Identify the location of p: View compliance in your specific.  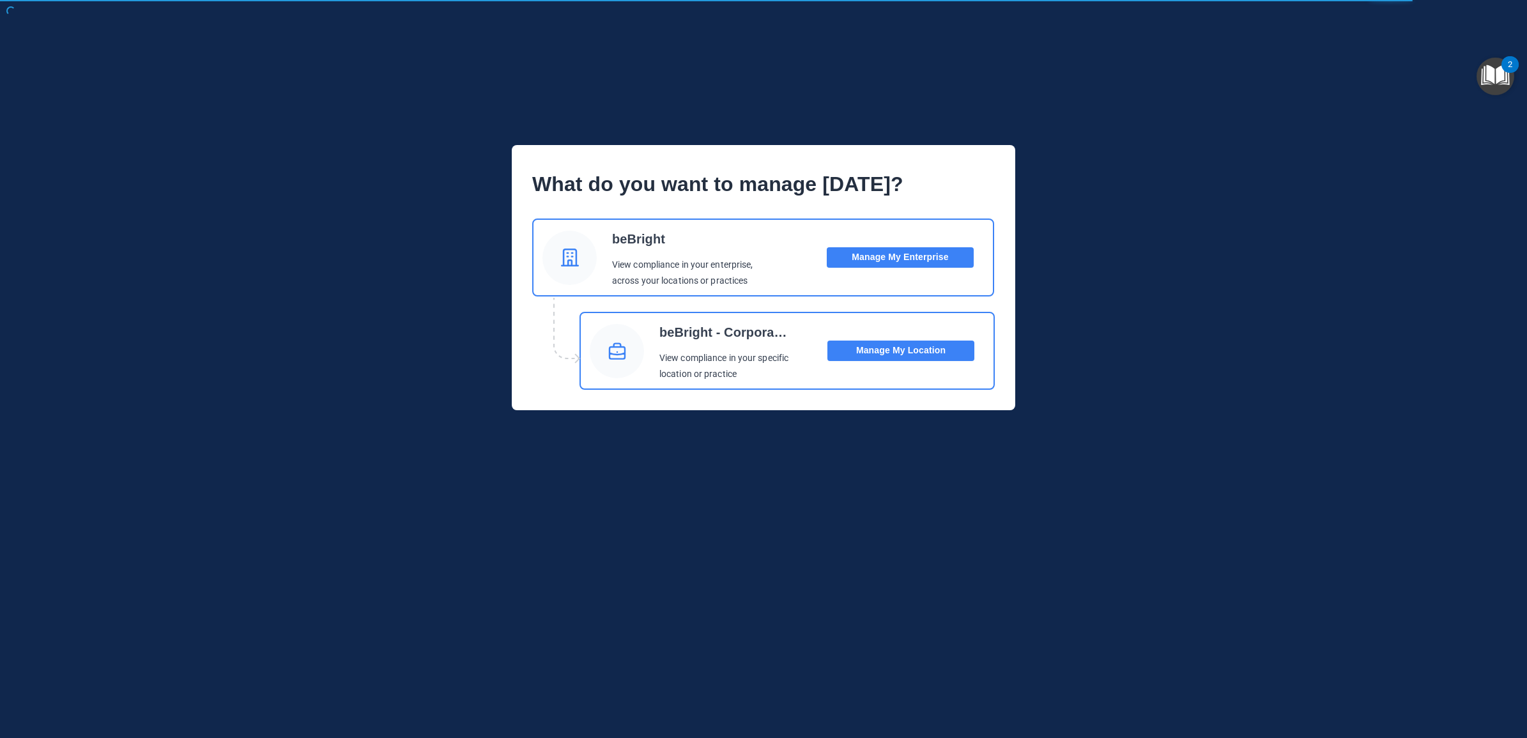
(725, 359).